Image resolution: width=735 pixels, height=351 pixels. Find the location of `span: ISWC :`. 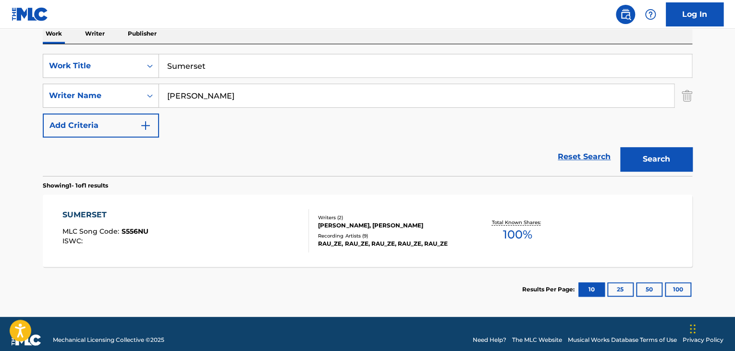

span: ISWC : is located at coordinates (74, 241).